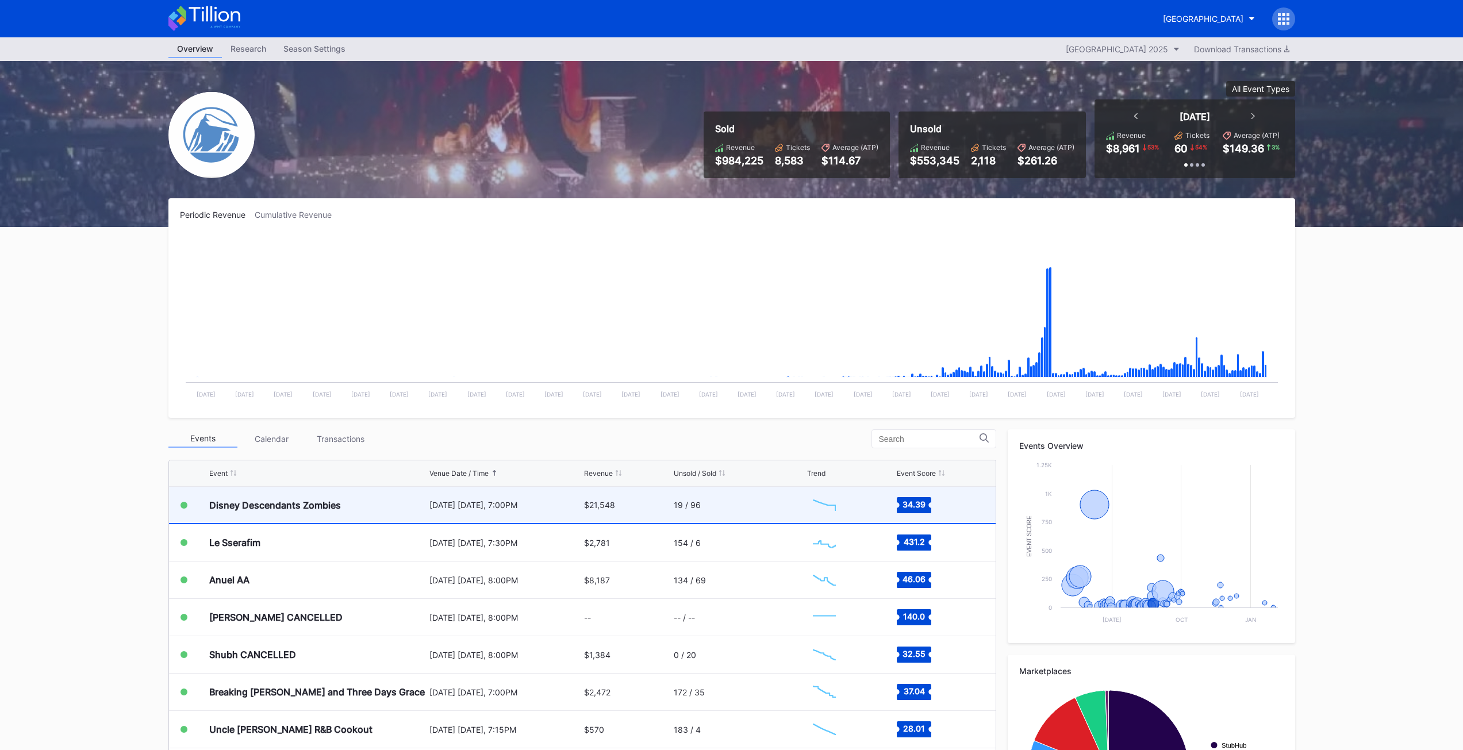  Describe the element at coordinates (1045, 160) in the screenshot. I see `div: $261.26` at that location.